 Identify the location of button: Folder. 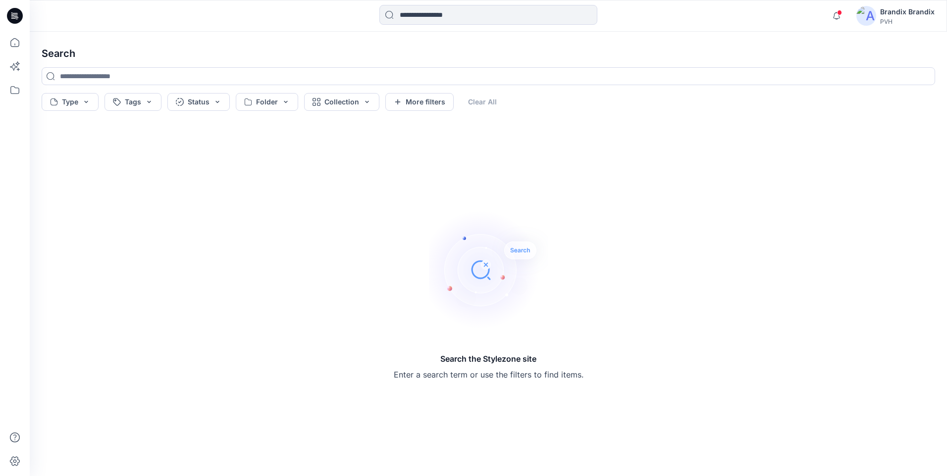
(267, 102).